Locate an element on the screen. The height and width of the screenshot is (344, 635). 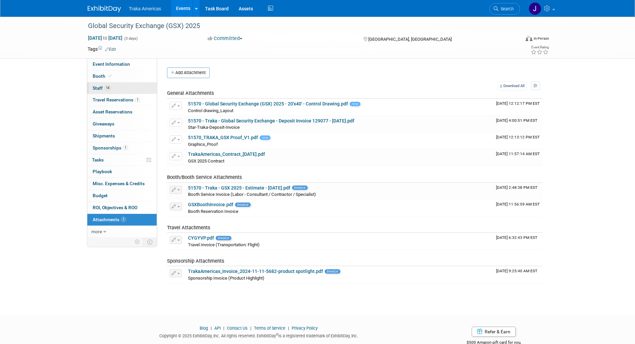
a: Download All is located at coordinates (512, 86).